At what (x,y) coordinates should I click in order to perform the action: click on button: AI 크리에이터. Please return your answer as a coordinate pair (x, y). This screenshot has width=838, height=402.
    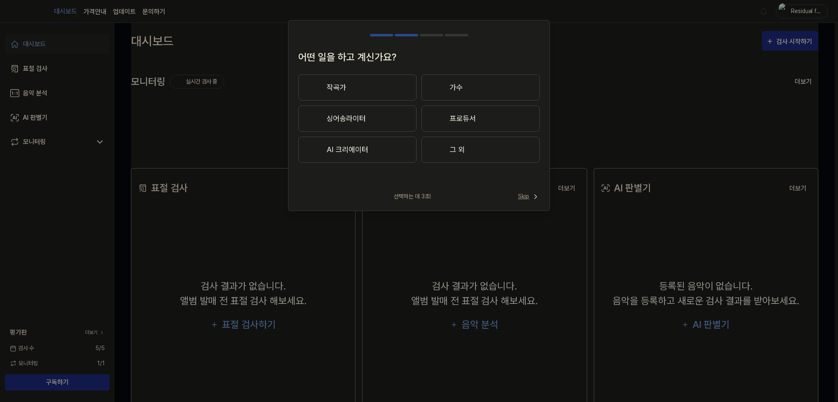
    Looking at the image, I should click on (357, 150).